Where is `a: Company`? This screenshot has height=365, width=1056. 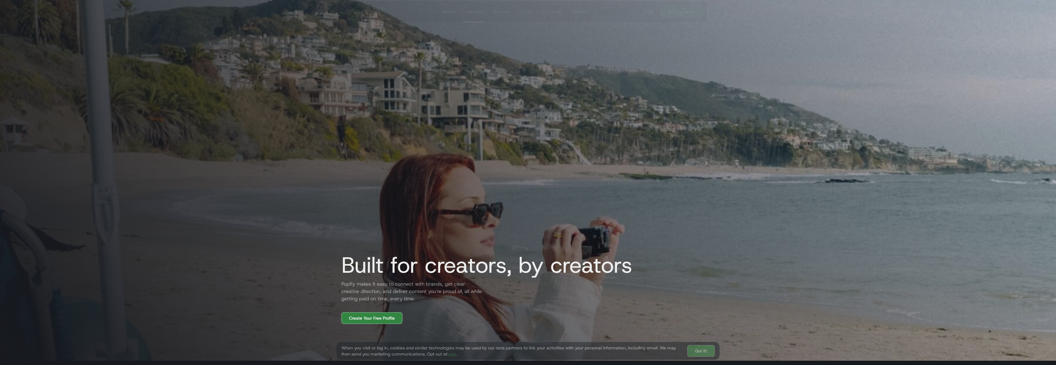 a: Company is located at coordinates (552, 12).